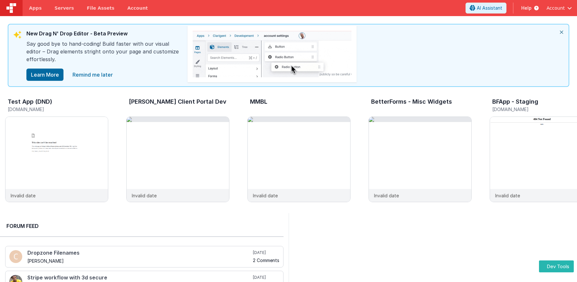 Image resolution: width=577 pixels, height=282 pixels. I want to click on img: 100.png, so click(16, 257).